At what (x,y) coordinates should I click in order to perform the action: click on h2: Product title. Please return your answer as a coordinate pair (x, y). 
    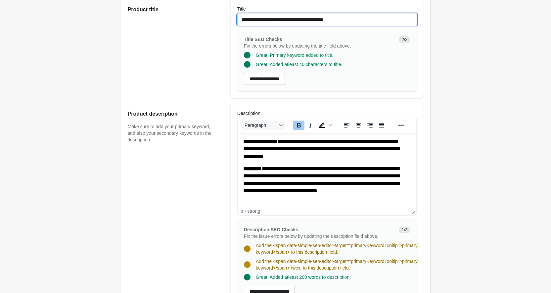
    Looking at the image, I should click on (172, 10).